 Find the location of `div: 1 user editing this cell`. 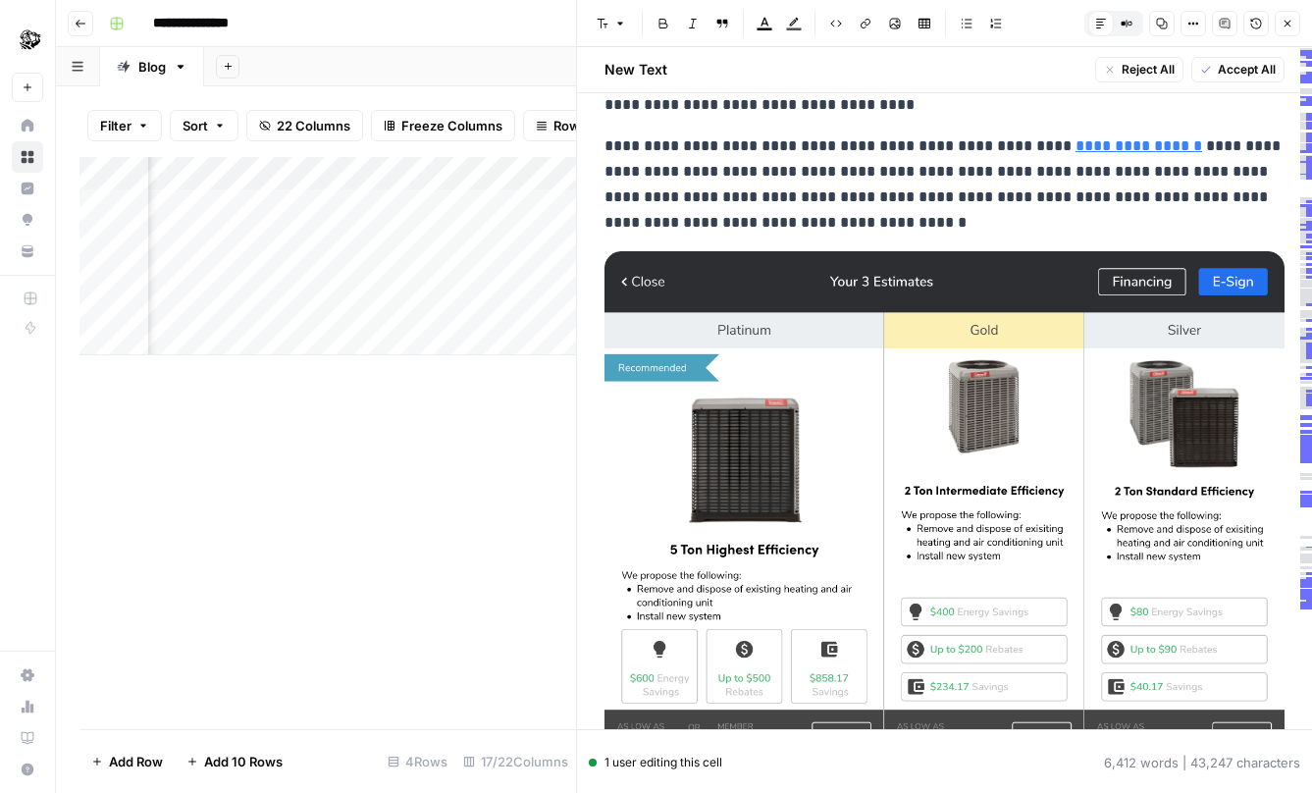

div: 1 user editing this cell is located at coordinates (655, 762).